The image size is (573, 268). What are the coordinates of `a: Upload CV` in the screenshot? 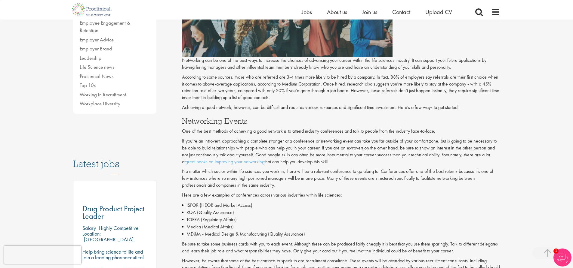 It's located at (438, 12).